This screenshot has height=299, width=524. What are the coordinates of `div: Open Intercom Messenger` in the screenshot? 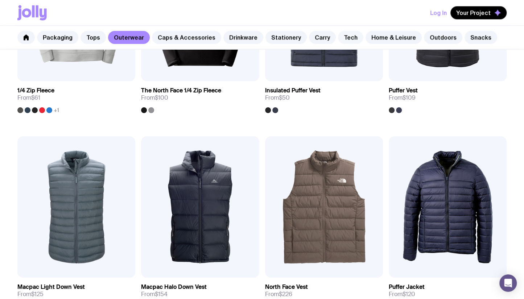 It's located at (508, 283).